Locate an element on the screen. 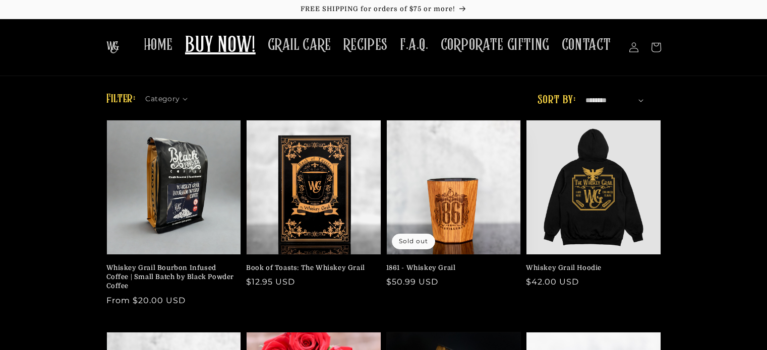  h2: Filter: is located at coordinates (121, 99).